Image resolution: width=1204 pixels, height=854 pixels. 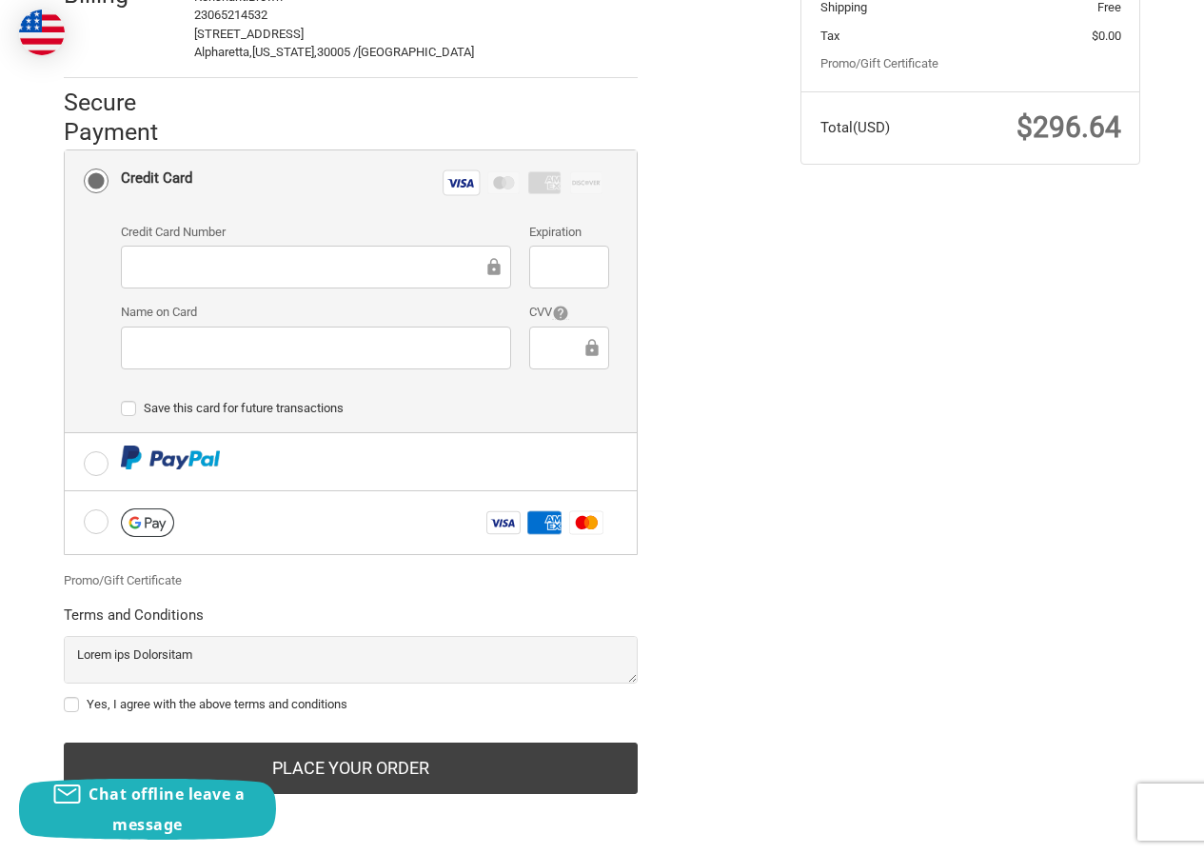 I want to click on span: 30005 /, so click(x=337, y=51).